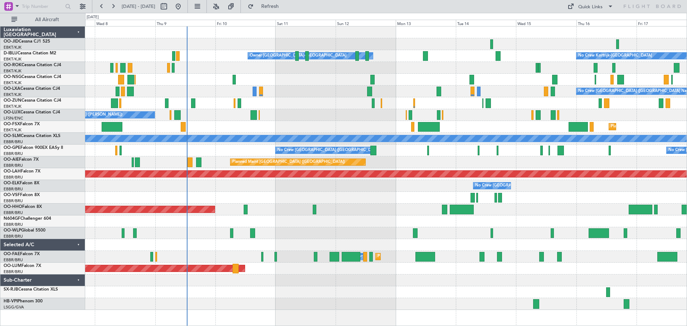 The width and height of the screenshot is (687, 326). What do you see at coordinates (22, 266) in the screenshot?
I see `a: OO-LUMFalcon 7X` at bounding box center [22, 266].